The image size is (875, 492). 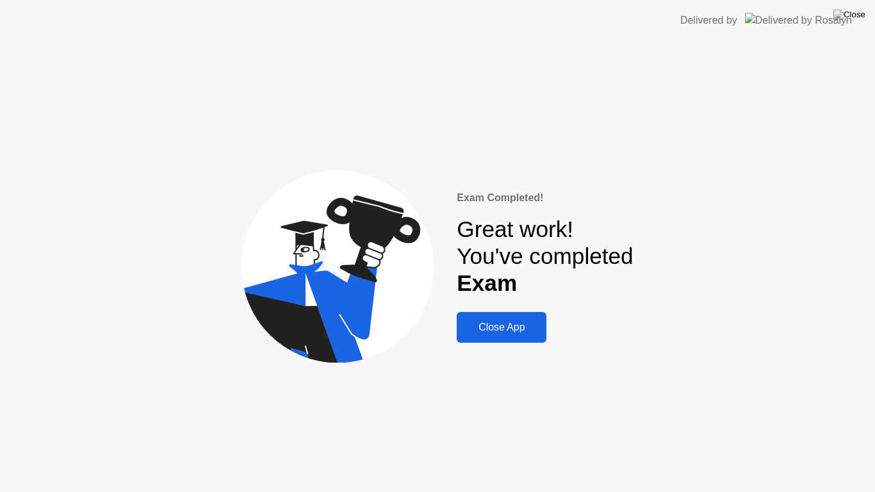 I want to click on div: Great work! You've completed, so click(x=544, y=256).